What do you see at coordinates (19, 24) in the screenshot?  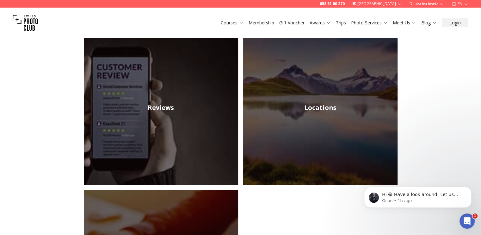 I see `img: Profile image for Osan` at bounding box center [19, 24].